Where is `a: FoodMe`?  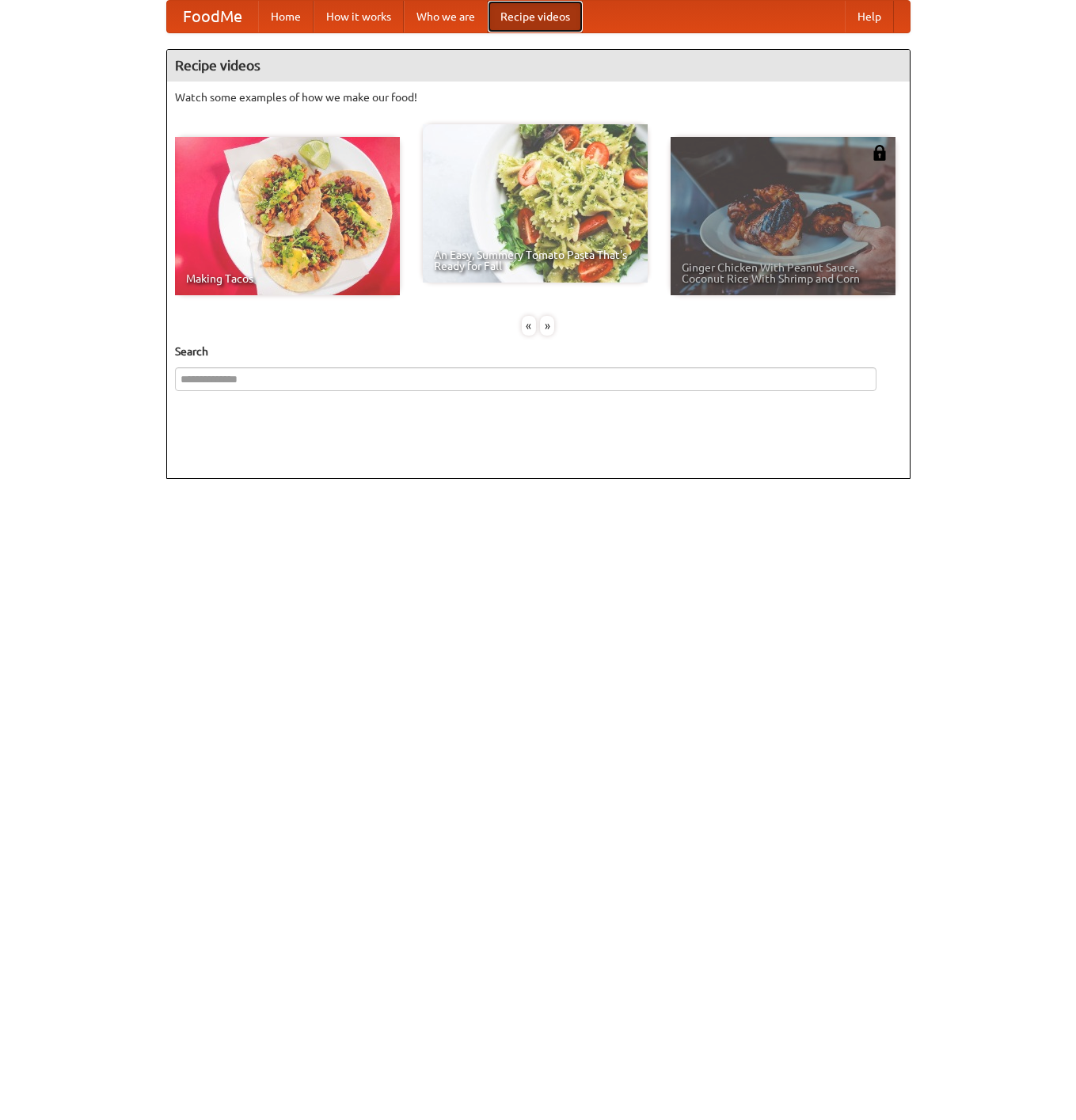
a: FoodMe is located at coordinates (212, 17).